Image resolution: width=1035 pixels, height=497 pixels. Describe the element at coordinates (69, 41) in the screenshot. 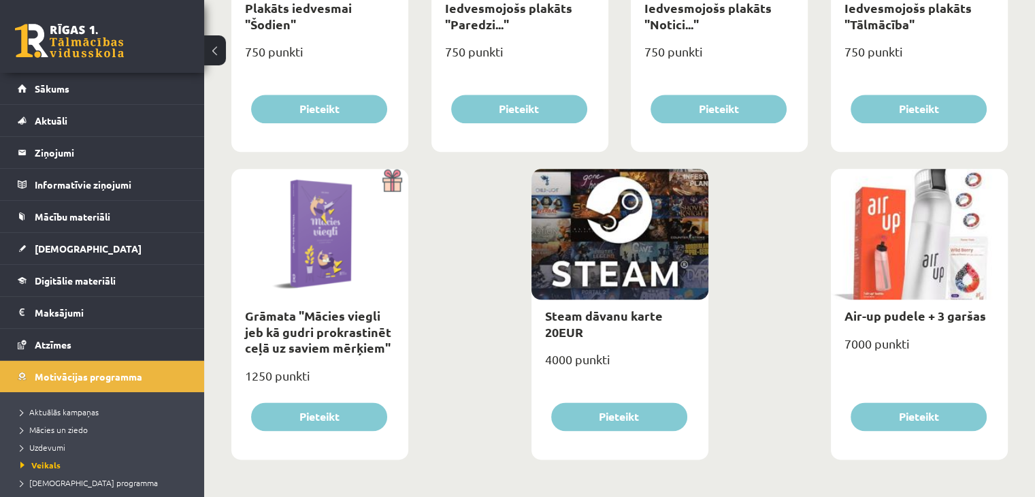

I see `a: Rīgas 1. Tālmācības vidusskola` at that location.